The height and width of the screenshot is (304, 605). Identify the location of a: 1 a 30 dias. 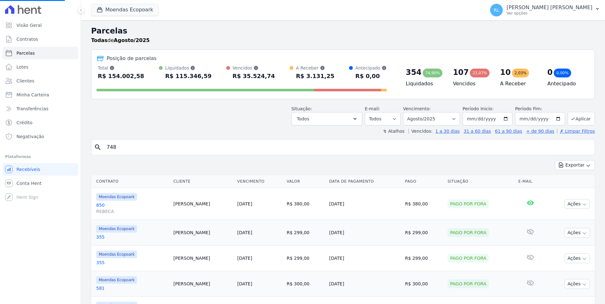
(447, 131).